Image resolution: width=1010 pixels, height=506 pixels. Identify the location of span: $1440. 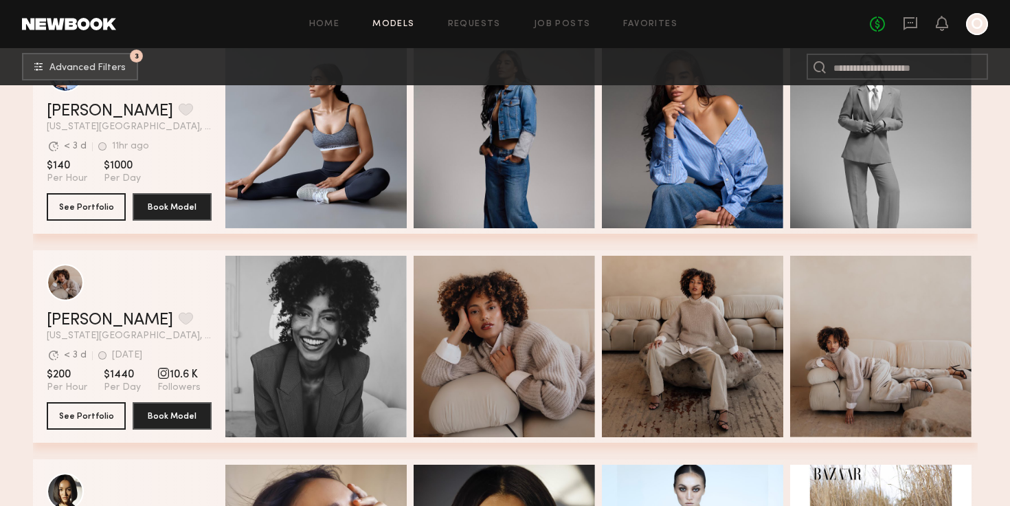
(122, 374).